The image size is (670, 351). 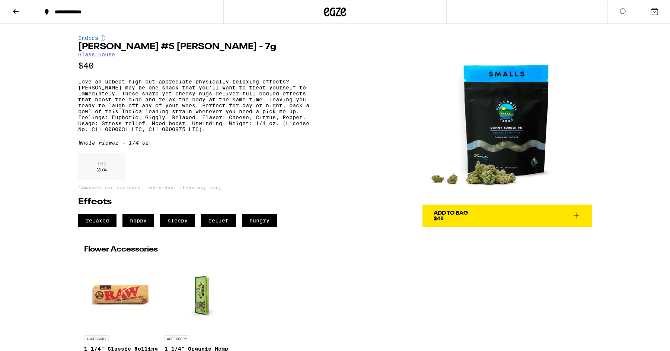 What do you see at coordinates (194, 187) in the screenshot?
I see `p: *Amounts are averages, individual items may vary.` at bounding box center [194, 187].